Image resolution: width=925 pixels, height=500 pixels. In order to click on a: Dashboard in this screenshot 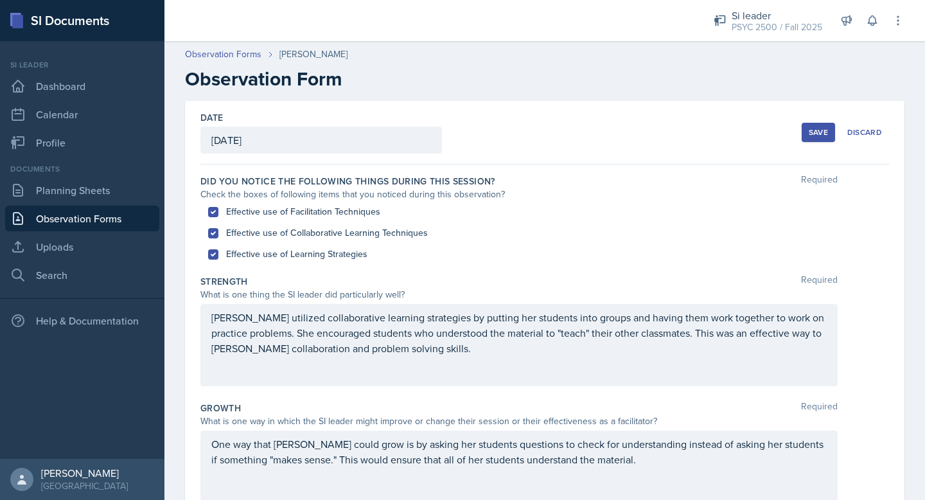, I will do `click(82, 86)`.